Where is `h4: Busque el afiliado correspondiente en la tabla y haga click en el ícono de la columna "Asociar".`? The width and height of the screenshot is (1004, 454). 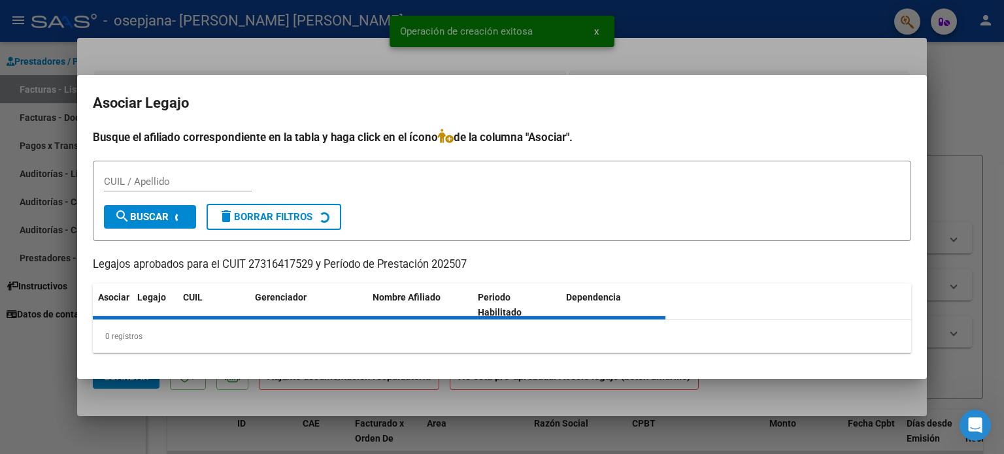
h4: Busque el afiliado correspondiente en la tabla y haga click en el ícono de la columna "Asociar". is located at coordinates (502, 137).